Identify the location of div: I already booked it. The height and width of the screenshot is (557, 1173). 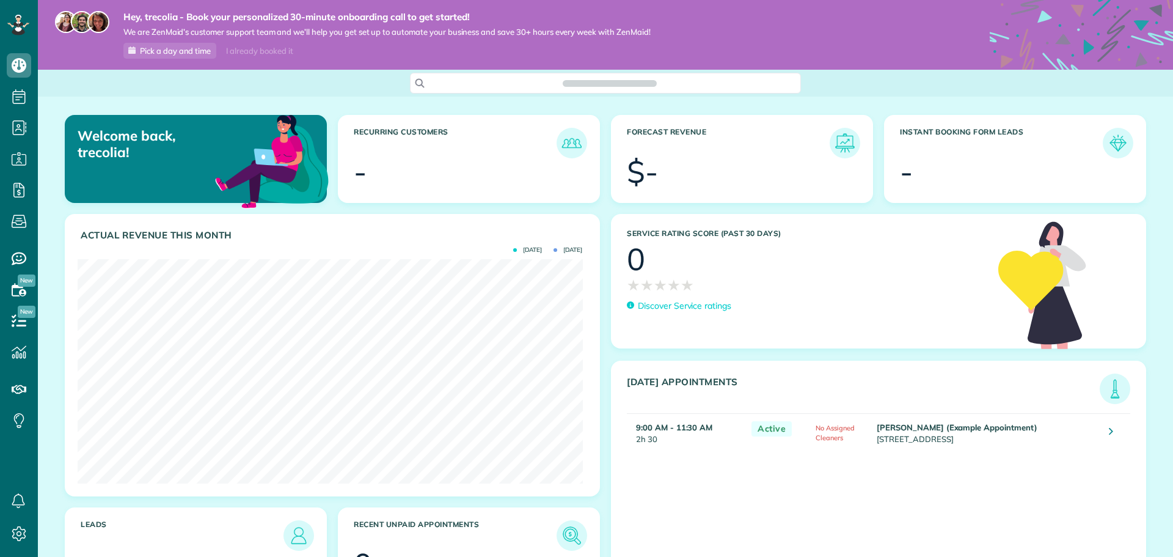
(259, 51).